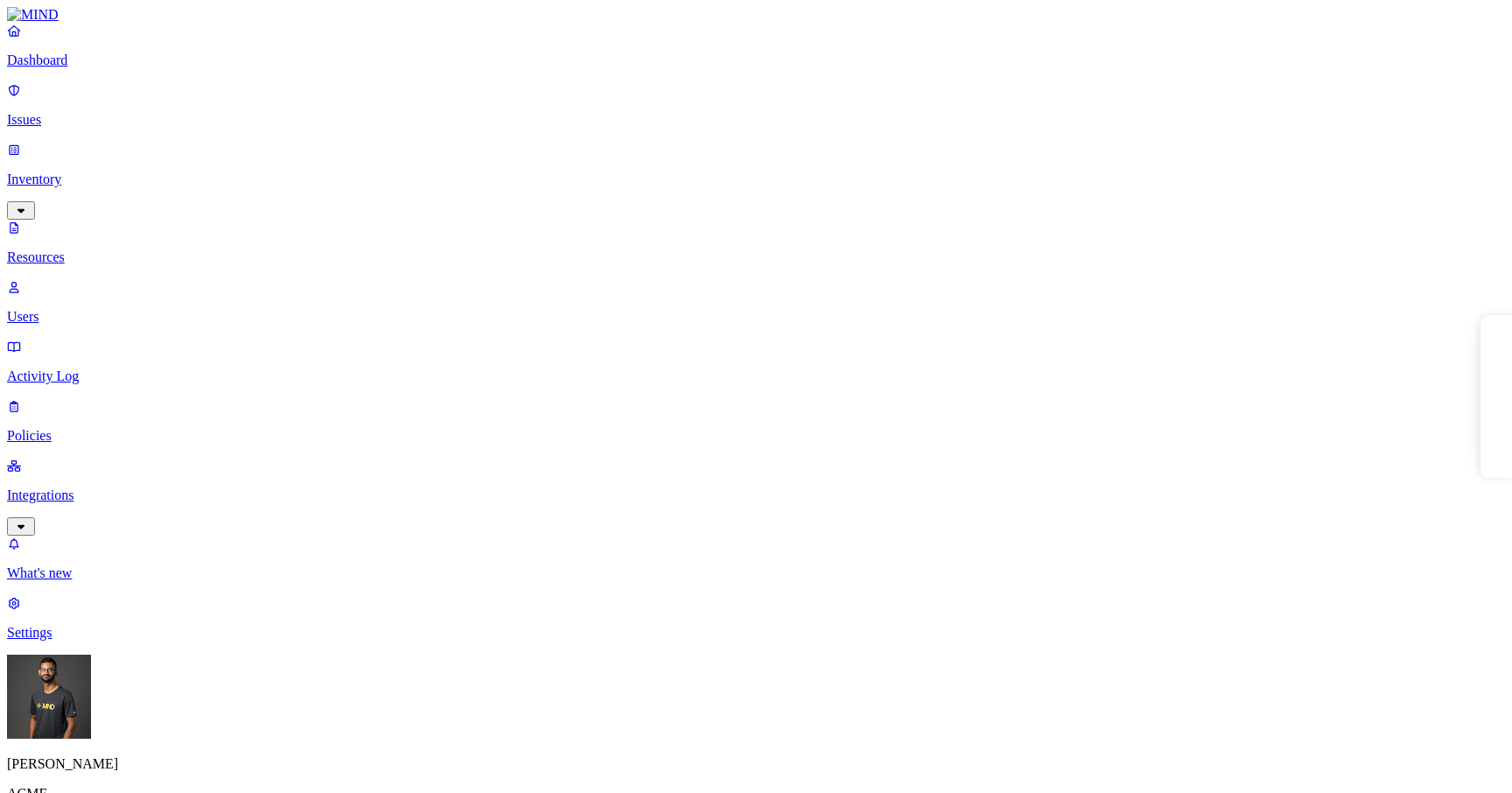 The width and height of the screenshot is (1512, 793). What do you see at coordinates (756, 120) in the screenshot?
I see `p: Issues` at bounding box center [756, 120].